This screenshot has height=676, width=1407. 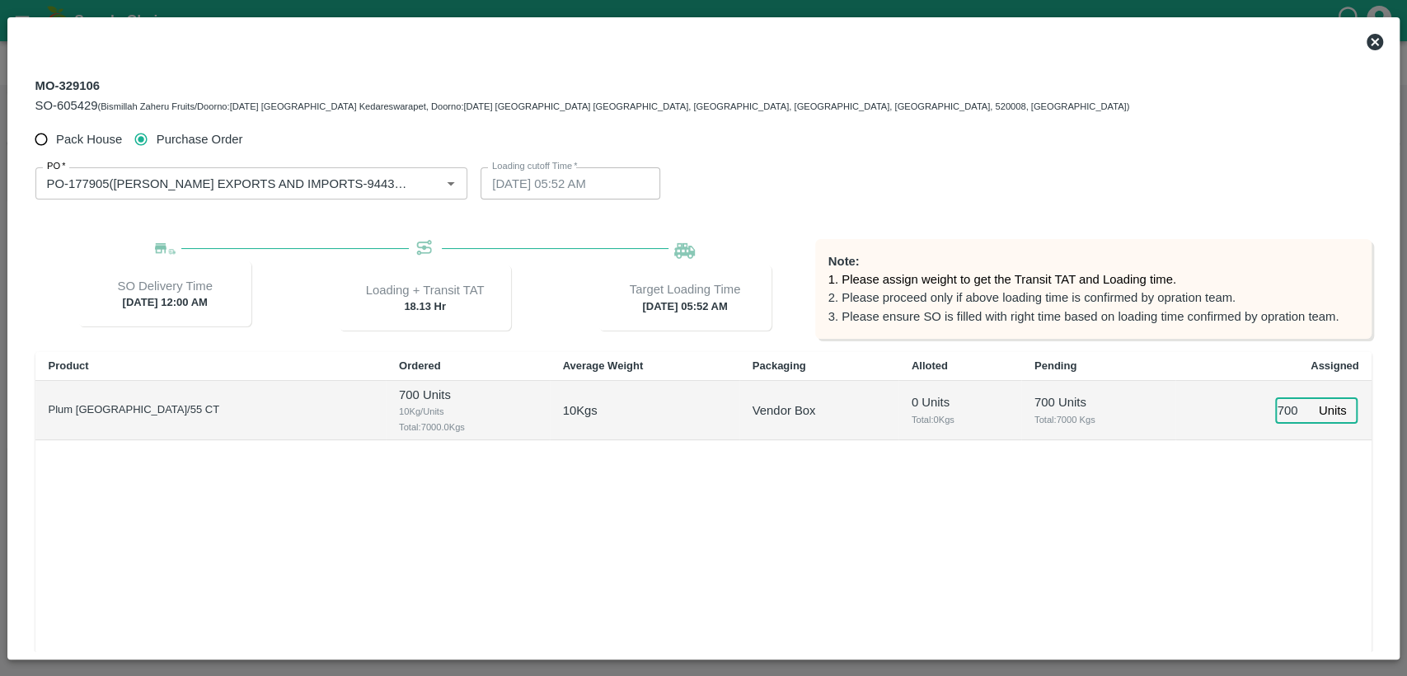 What do you see at coordinates (165, 249) in the screenshot?
I see `img: Delivery` at bounding box center [165, 249].